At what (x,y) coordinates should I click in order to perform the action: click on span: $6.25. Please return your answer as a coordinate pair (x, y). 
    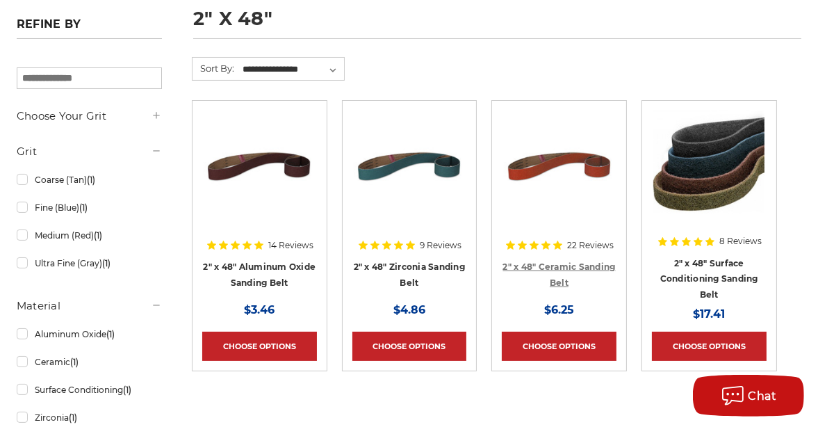
    Looking at the image, I should click on (559, 309).